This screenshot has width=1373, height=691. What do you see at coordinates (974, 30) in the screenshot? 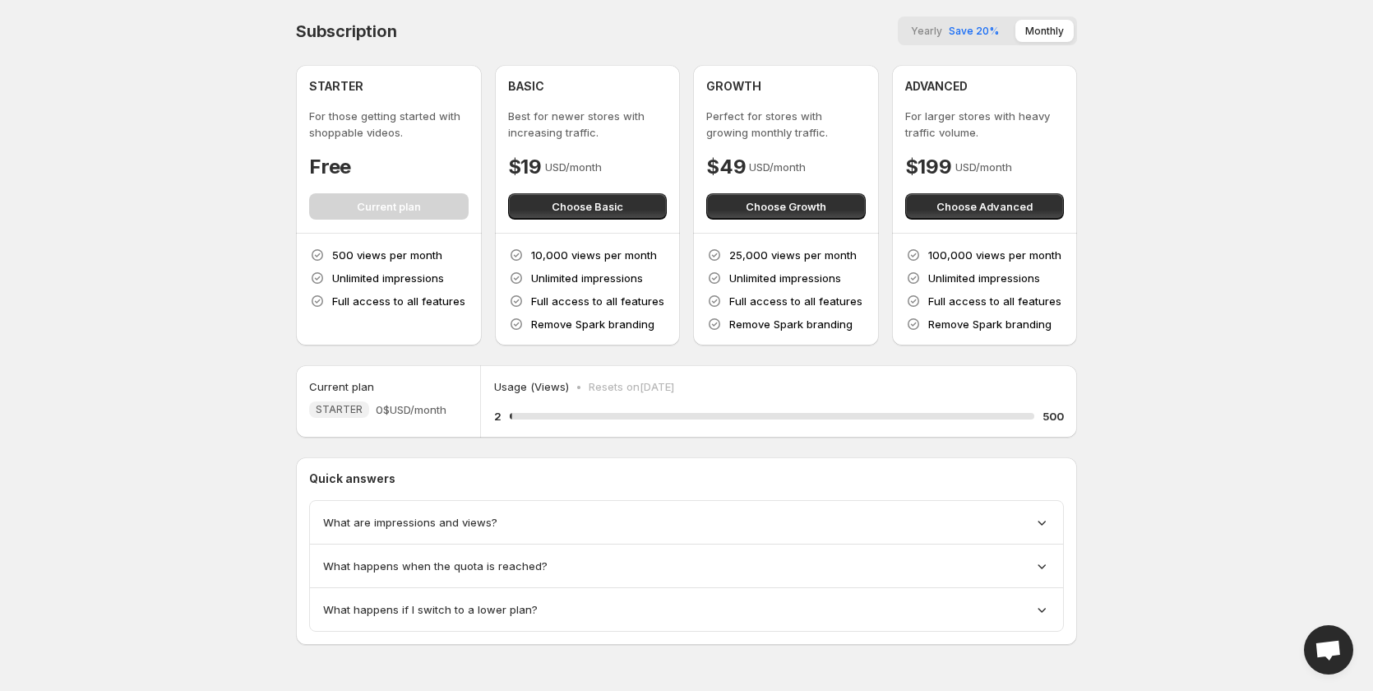
I see `span: Save 20%` at bounding box center [974, 30].